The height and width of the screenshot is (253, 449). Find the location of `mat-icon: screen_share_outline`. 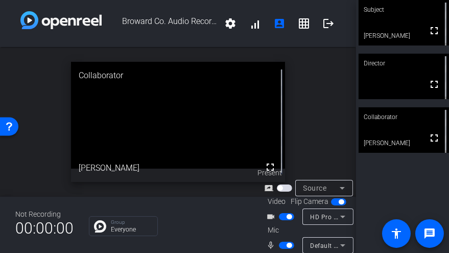

mat-icon: screen_share_outline is located at coordinates (271, 188).